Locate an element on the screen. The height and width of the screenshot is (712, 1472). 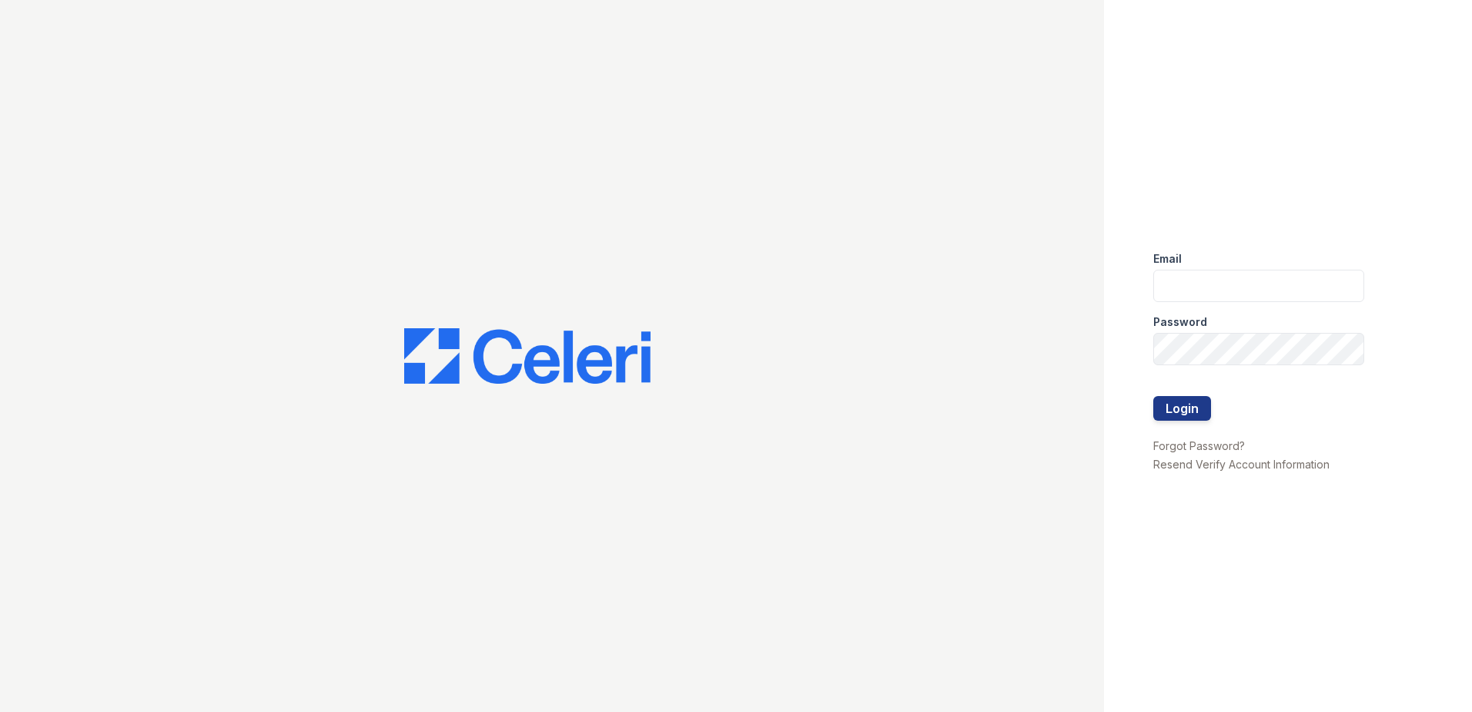
label: Email is located at coordinates (1167, 259).